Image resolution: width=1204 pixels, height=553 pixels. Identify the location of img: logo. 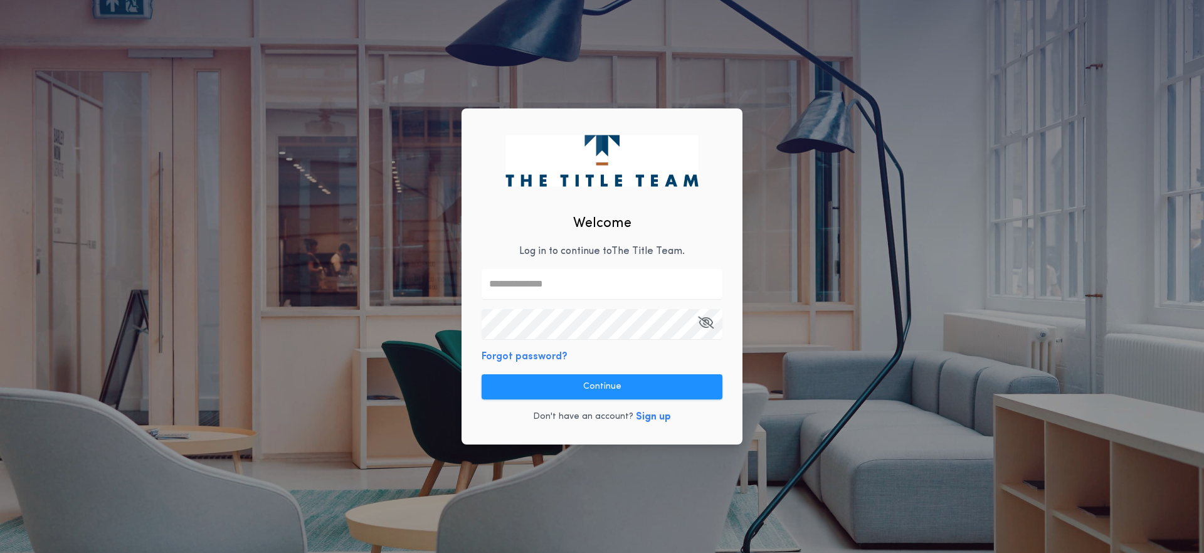
(601, 161).